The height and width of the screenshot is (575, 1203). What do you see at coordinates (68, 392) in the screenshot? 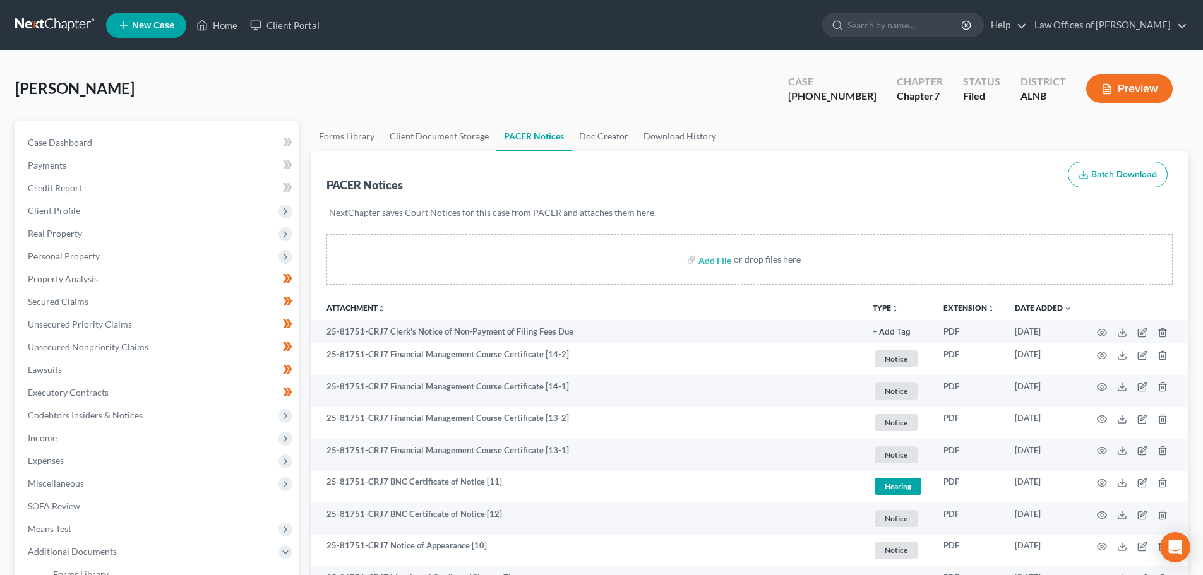
I see `span: Executory Contracts` at bounding box center [68, 392].